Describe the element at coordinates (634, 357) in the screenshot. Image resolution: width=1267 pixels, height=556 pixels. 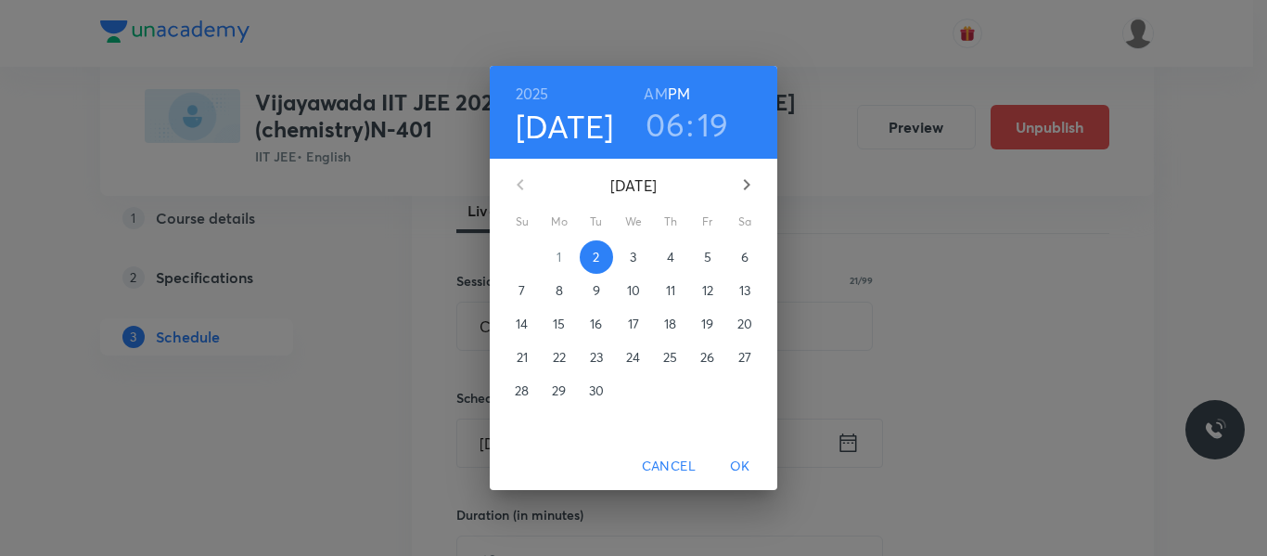
I see `button: 24` at that location.